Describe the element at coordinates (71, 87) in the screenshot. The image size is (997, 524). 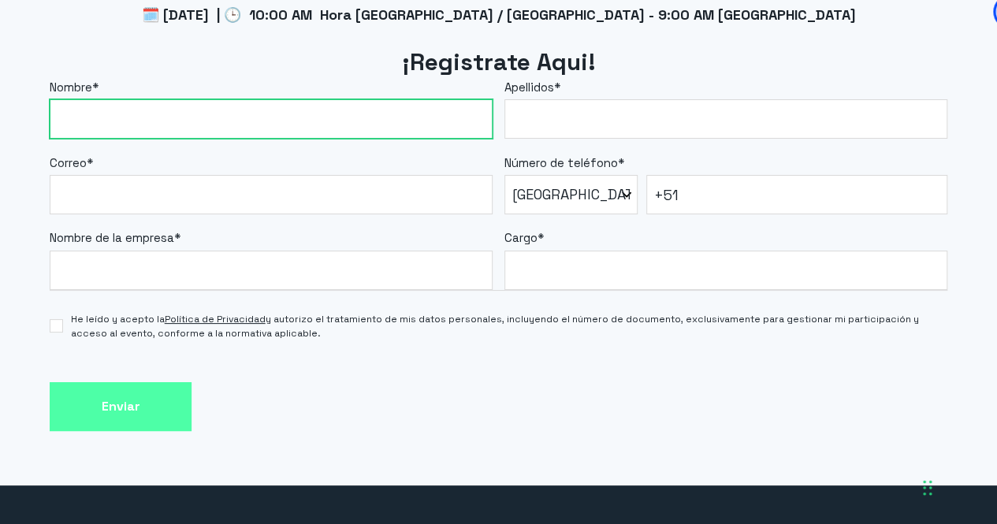
I see `span: Nombre` at that location.